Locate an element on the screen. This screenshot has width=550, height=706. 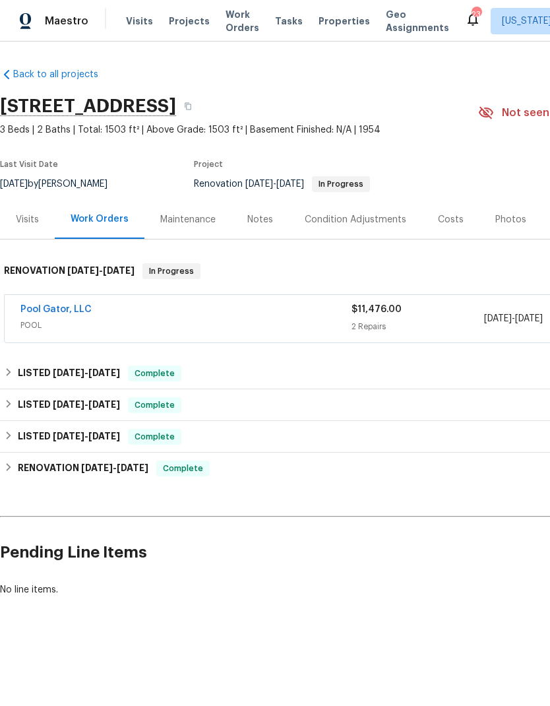
span: Tasks is located at coordinates (289, 21).